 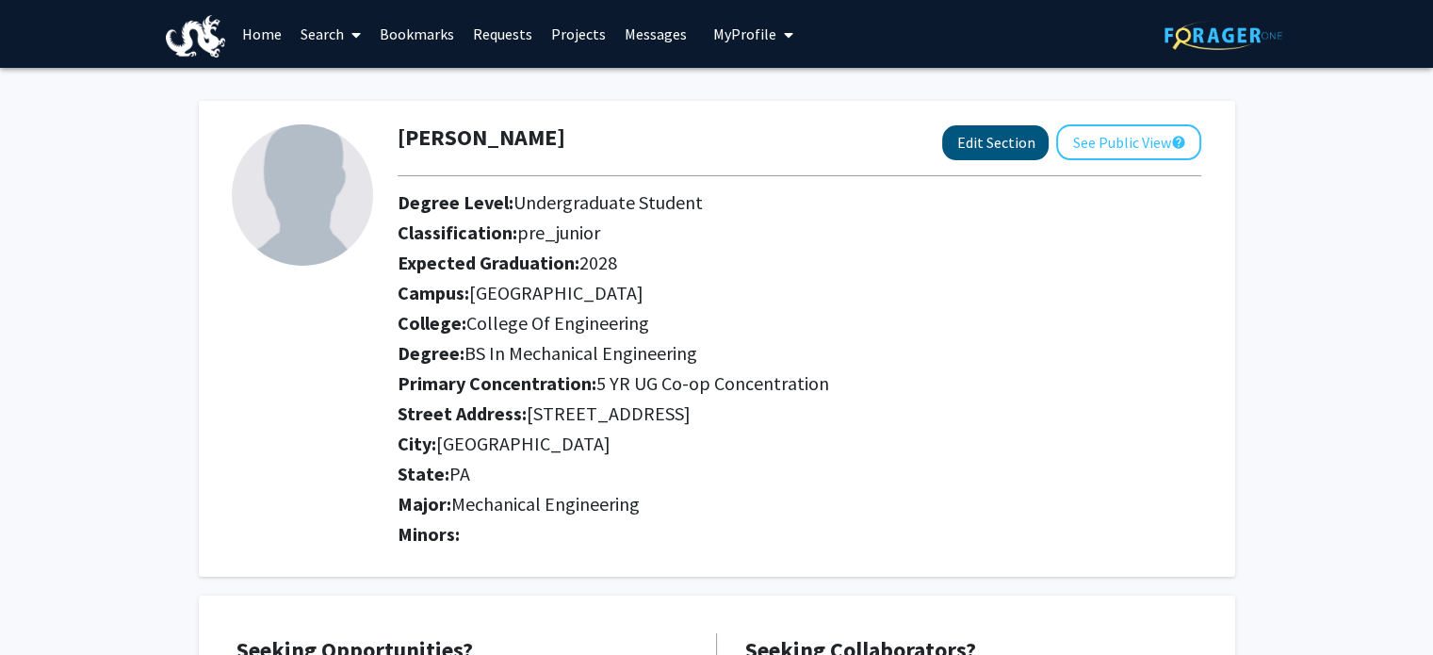 I want to click on a: Search, so click(x=331, y=34).